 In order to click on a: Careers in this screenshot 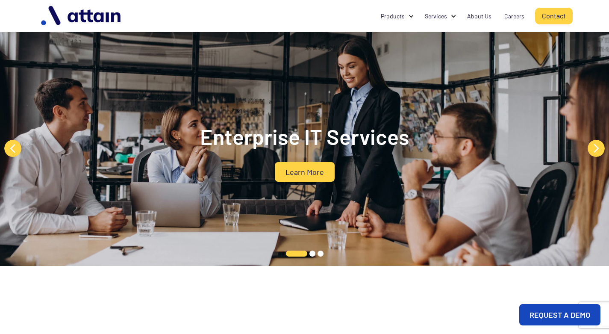, I will do `click(514, 16)`.